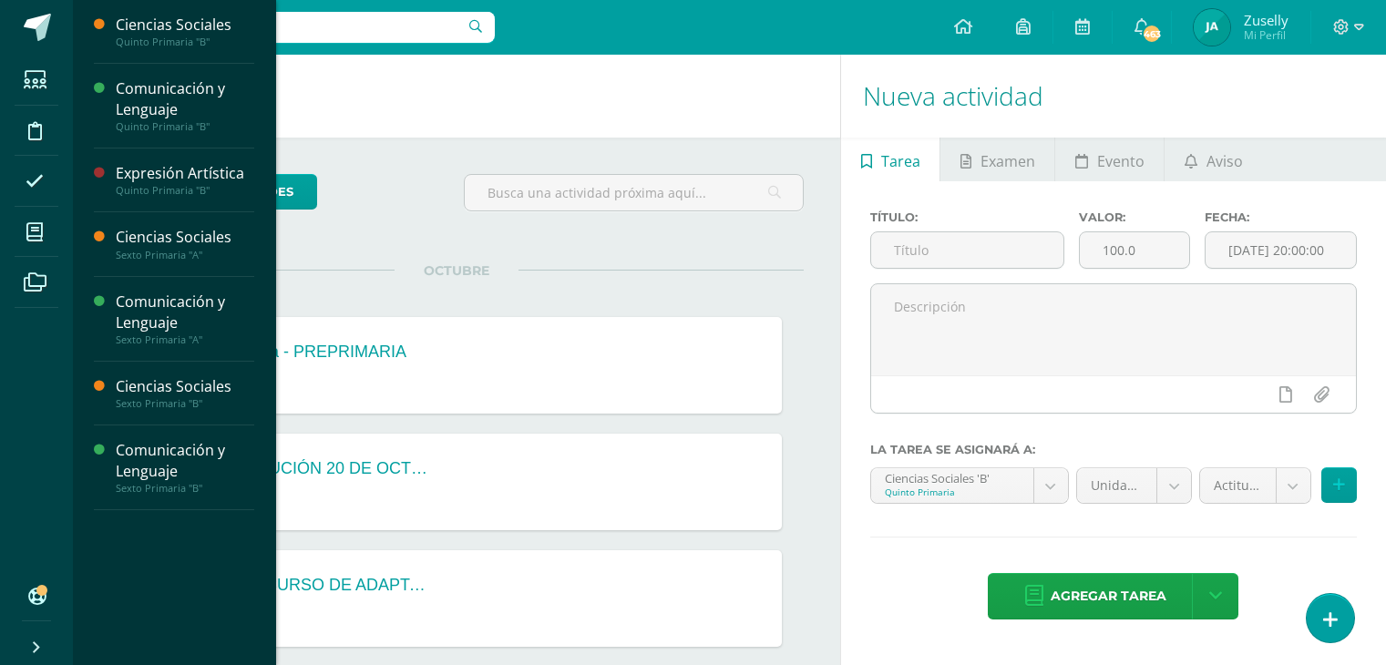 The width and height of the screenshot is (1386, 665). What do you see at coordinates (1237, 486) in the screenshot?
I see `span: Actitudes (5.0%)` at bounding box center [1237, 486].